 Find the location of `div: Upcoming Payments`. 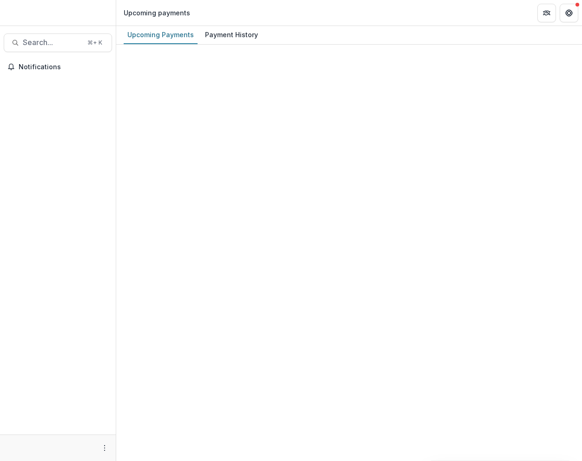

div: Upcoming Payments is located at coordinates (160, 34).